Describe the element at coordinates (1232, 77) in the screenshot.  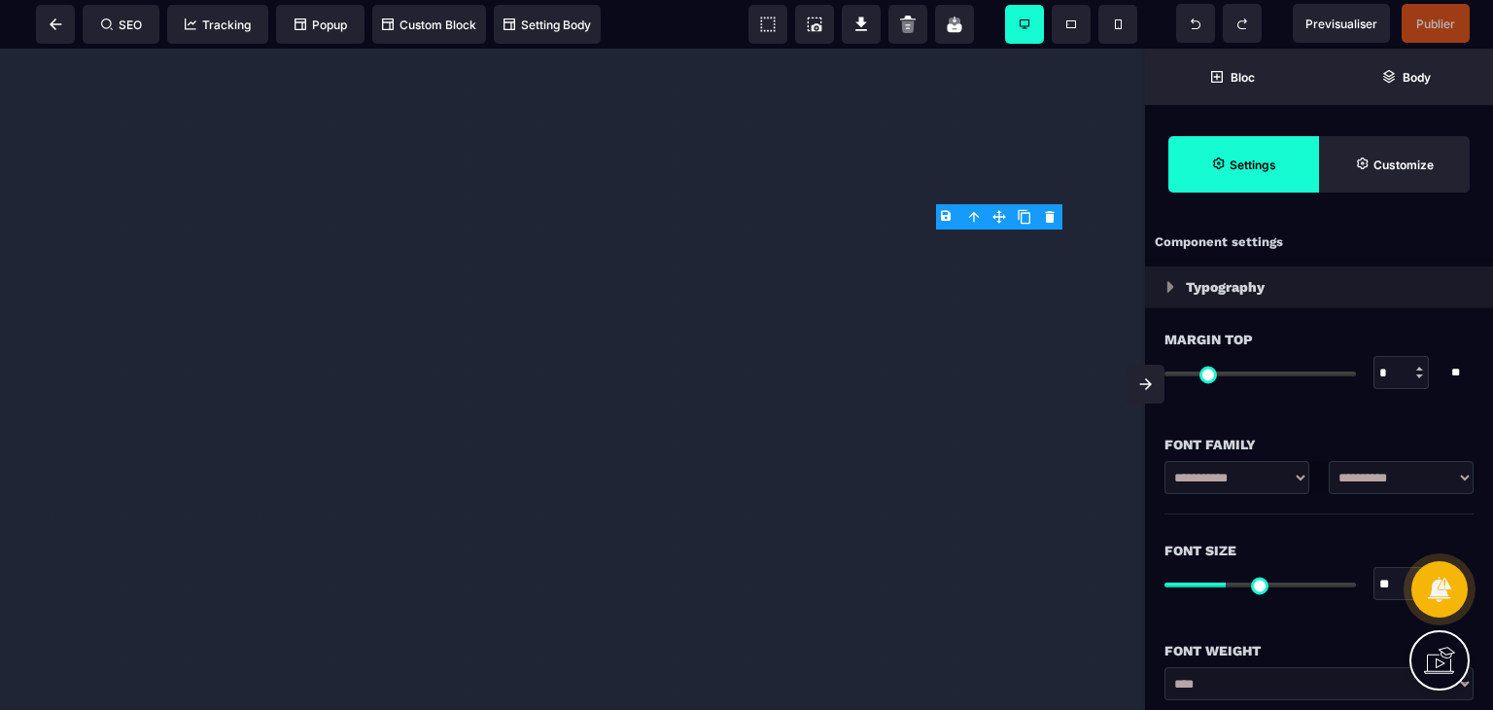
I see `span: Open Blocks` at that location.